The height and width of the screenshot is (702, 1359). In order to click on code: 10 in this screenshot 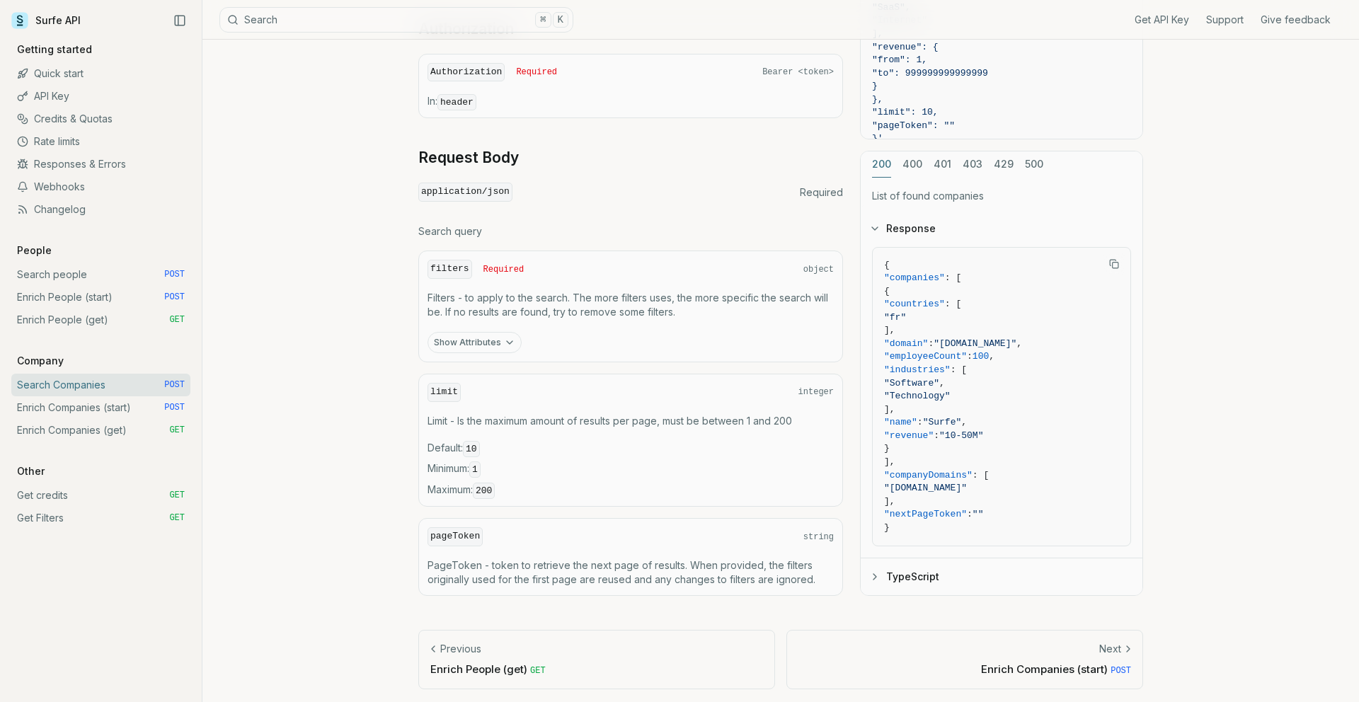, I will do `click(471, 449)`.